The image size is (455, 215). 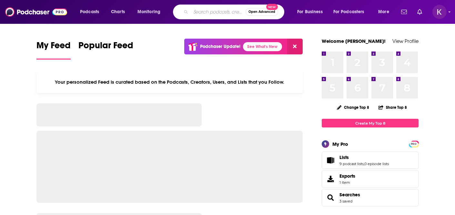 What do you see at coordinates (169, 82) in the screenshot?
I see `div: Your personalized Feed is curated based on the Podcasts, Creators, Users, and Lists that you Follow.` at bounding box center [169, 82].